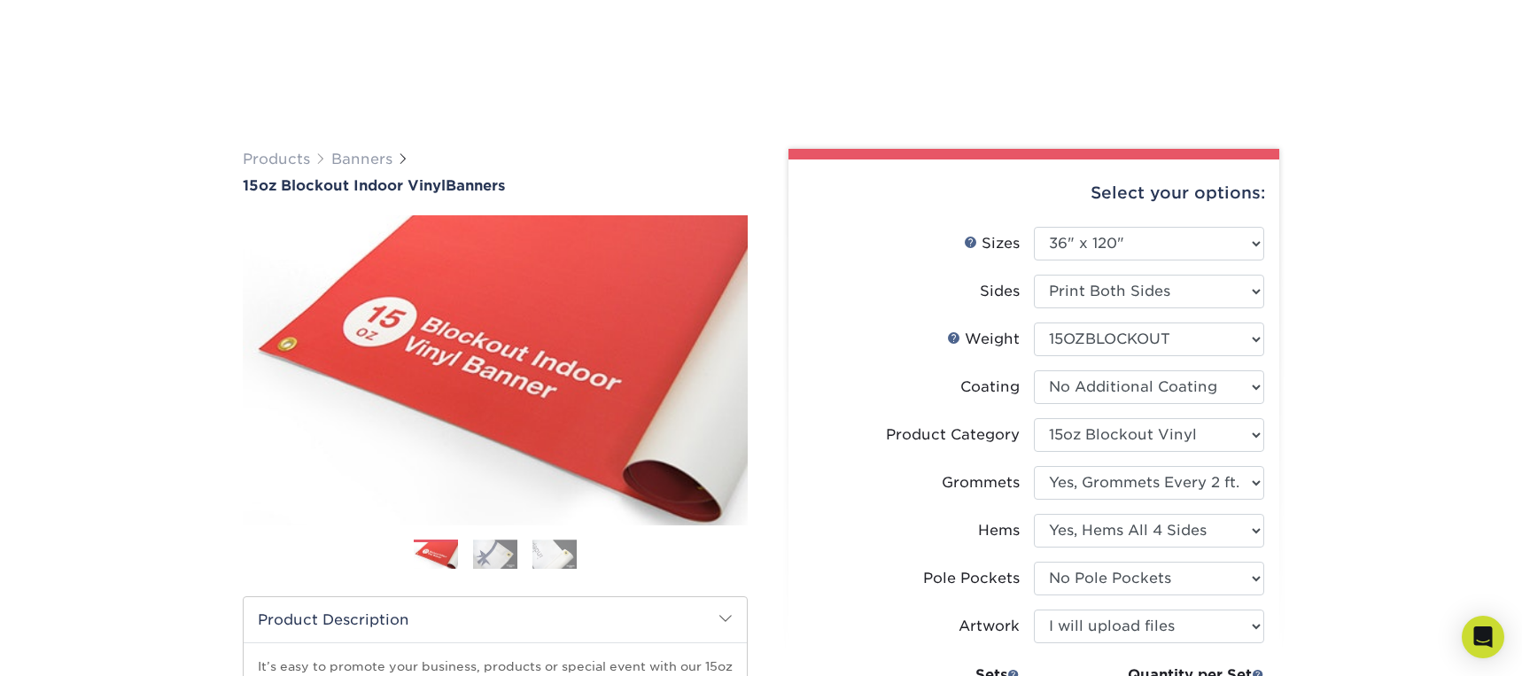 The width and height of the screenshot is (1522, 676). What do you see at coordinates (344, 185) in the screenshot?
I see `span: 15oz Blockout Indoor Vinyl` at bounding box center [344, 185].